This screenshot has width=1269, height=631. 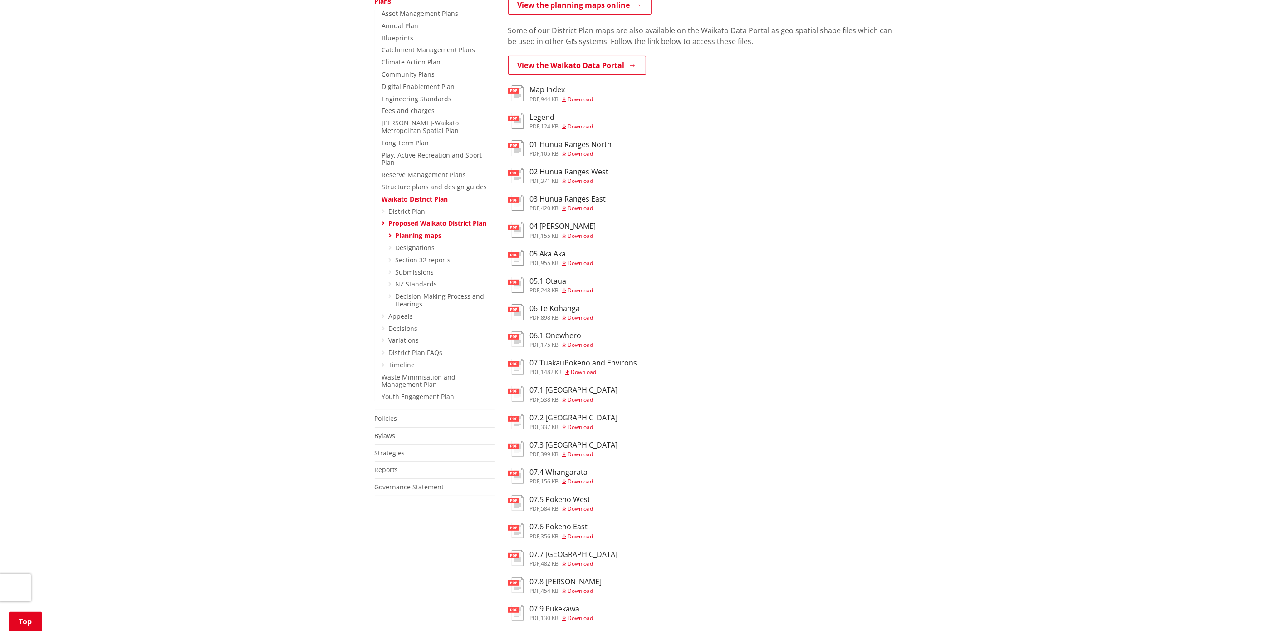 I want to click on span: 399 KB, so click(x=550, y=454).